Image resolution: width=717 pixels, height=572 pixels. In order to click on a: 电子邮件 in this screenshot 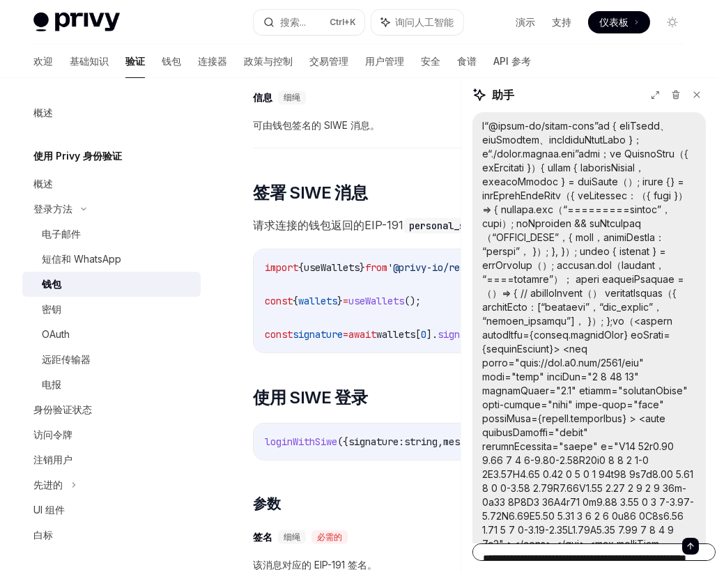, I will do `click(112, 234)`.